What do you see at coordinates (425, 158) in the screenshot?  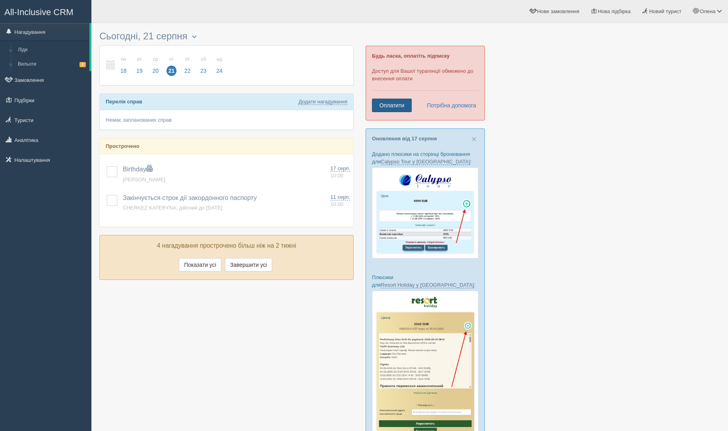 I see `p: Додано плюсики на сторінці бронювання для :` at bounding box center [425, 158].